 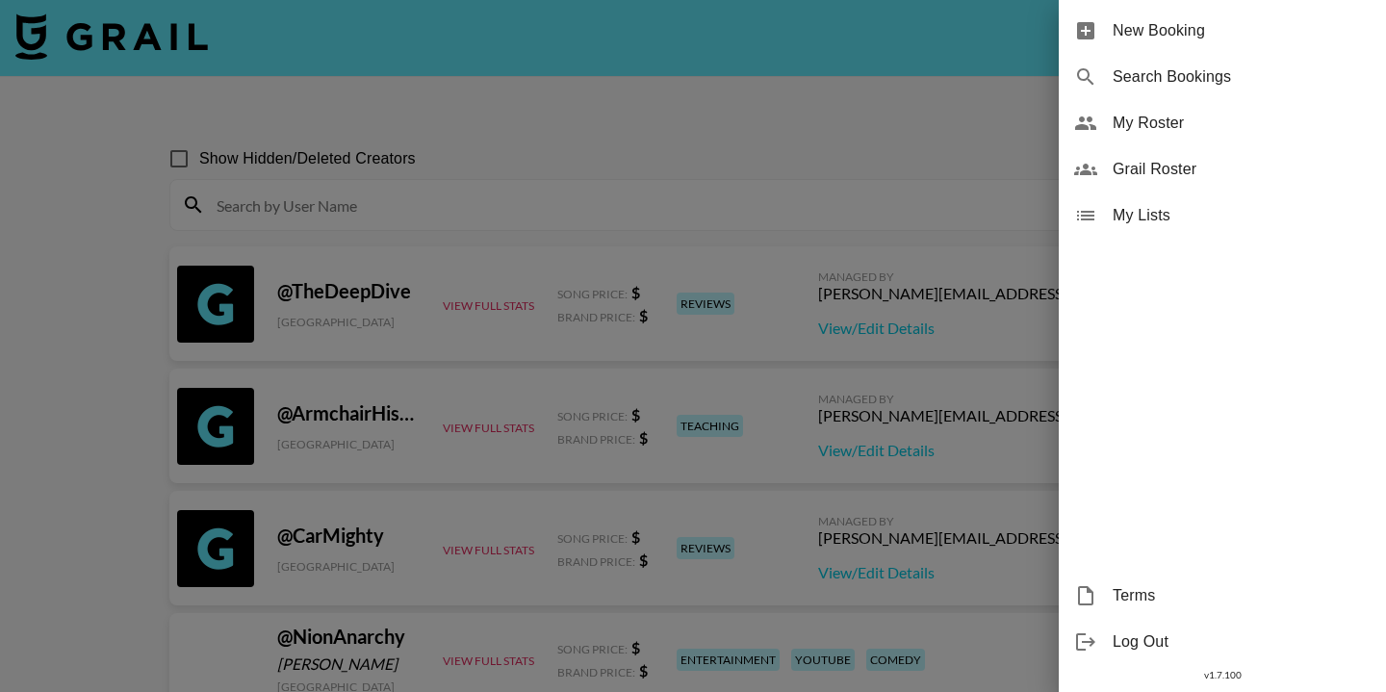 What do you see at coordinates (1222, 123) in the screenshot?
I see `div: My Roster` at bounding box center [1222, 123].